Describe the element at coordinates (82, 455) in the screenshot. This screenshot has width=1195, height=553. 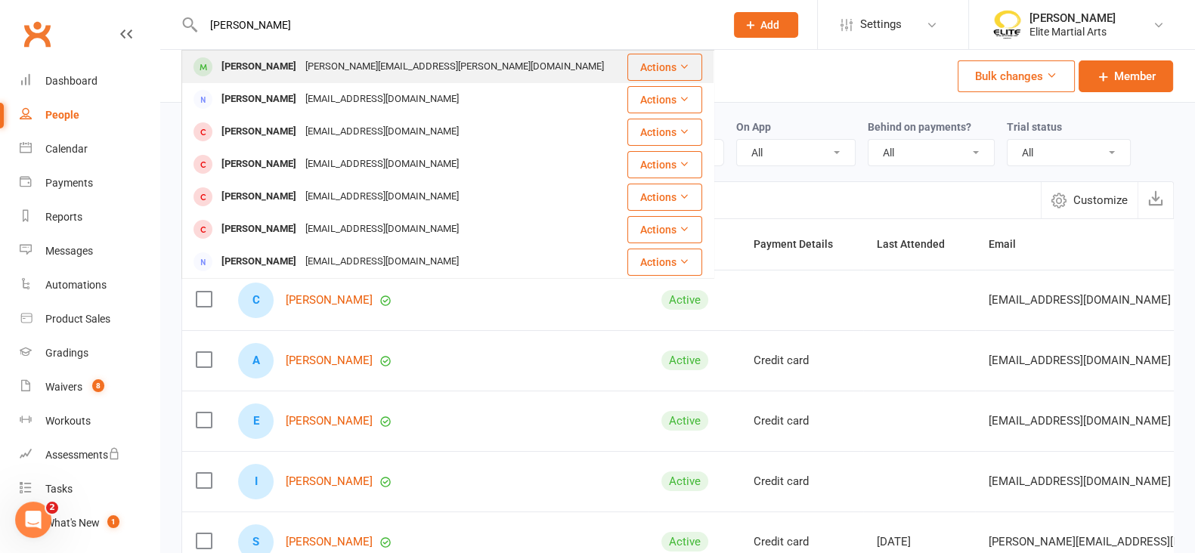
I see `div: Assessments` at that location.